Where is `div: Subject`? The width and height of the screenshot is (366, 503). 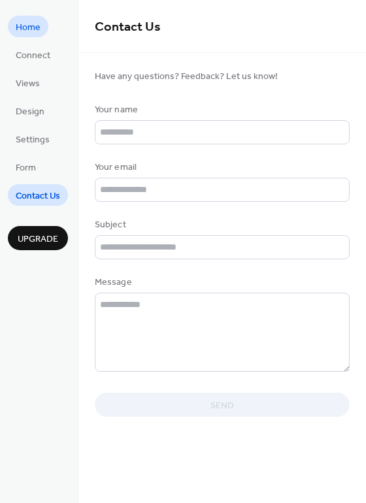 div: Subject is located at coordinates (221, 225).